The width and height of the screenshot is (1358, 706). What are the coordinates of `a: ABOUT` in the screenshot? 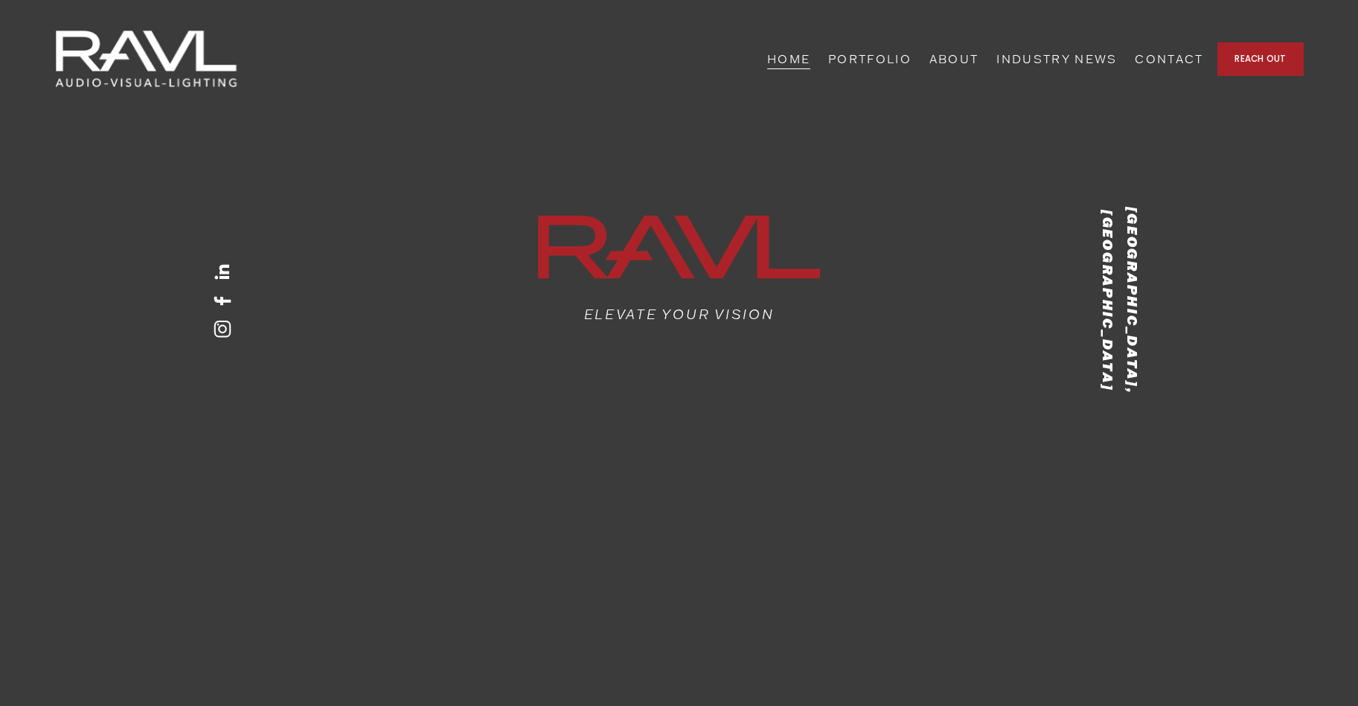 It's located at (954, 59).